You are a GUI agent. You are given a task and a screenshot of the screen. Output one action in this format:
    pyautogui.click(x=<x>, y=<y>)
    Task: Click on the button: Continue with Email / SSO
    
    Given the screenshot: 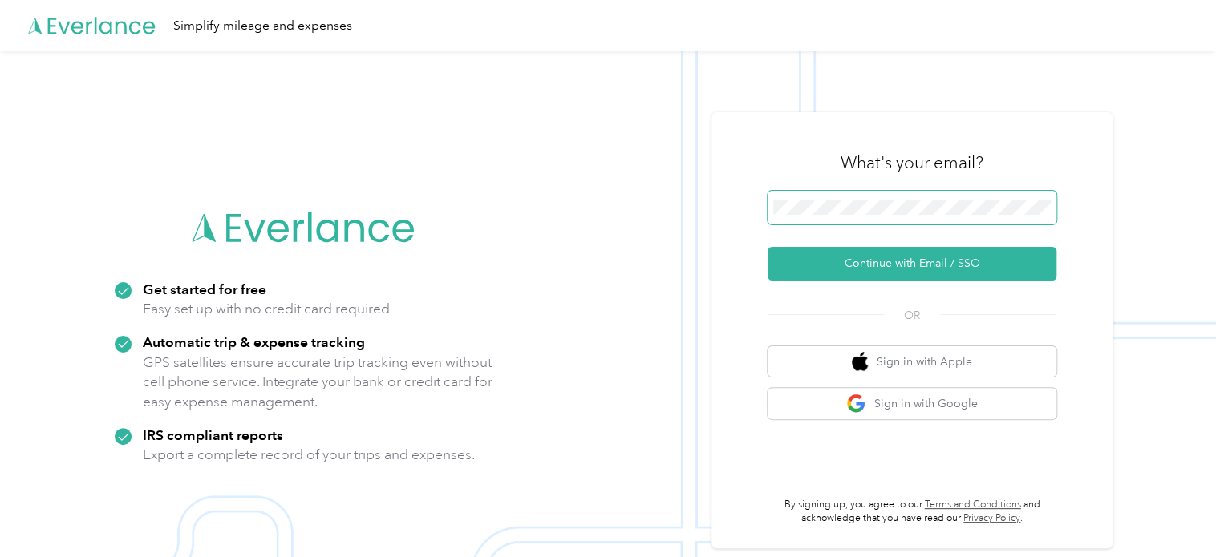 What is the action you would take?
    pyautogui.click(x=912, y=264)
    